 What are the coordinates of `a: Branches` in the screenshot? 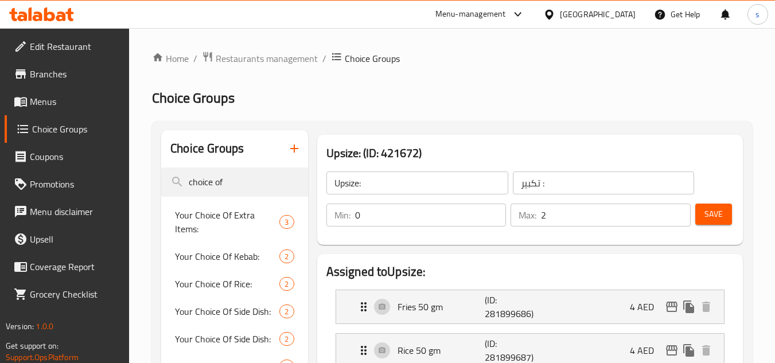 It's located at (67, 74).